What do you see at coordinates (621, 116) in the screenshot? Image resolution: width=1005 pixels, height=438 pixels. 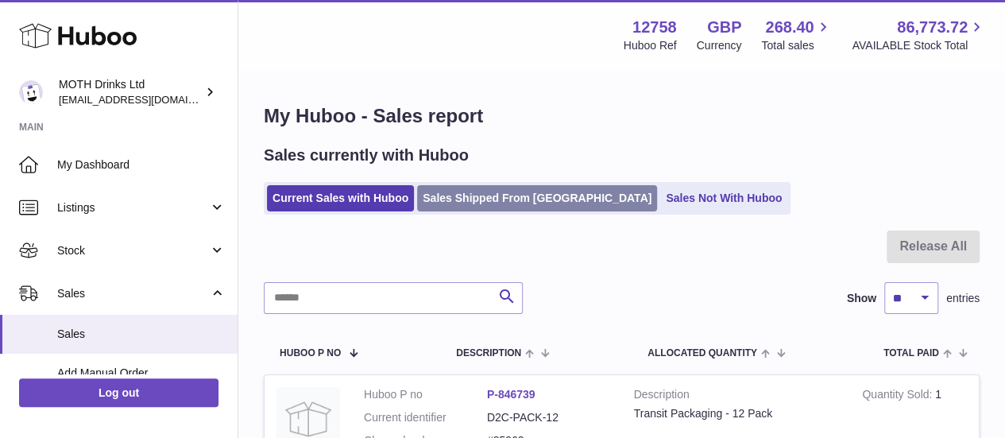 I see `h1: My Huboo - Sales report` at bounding box center [621, 116].